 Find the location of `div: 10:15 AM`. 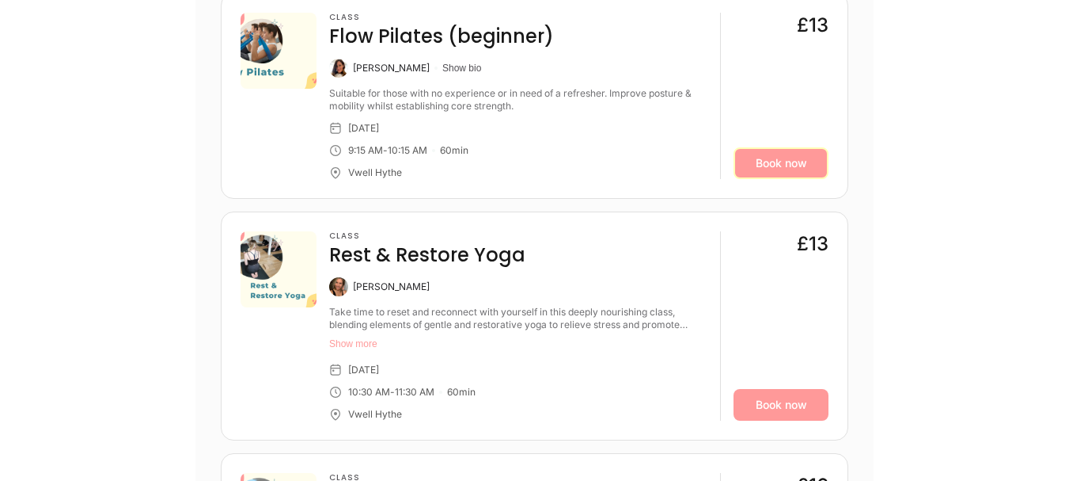

div: 10:15 AM is located at coordinates (408, 150).